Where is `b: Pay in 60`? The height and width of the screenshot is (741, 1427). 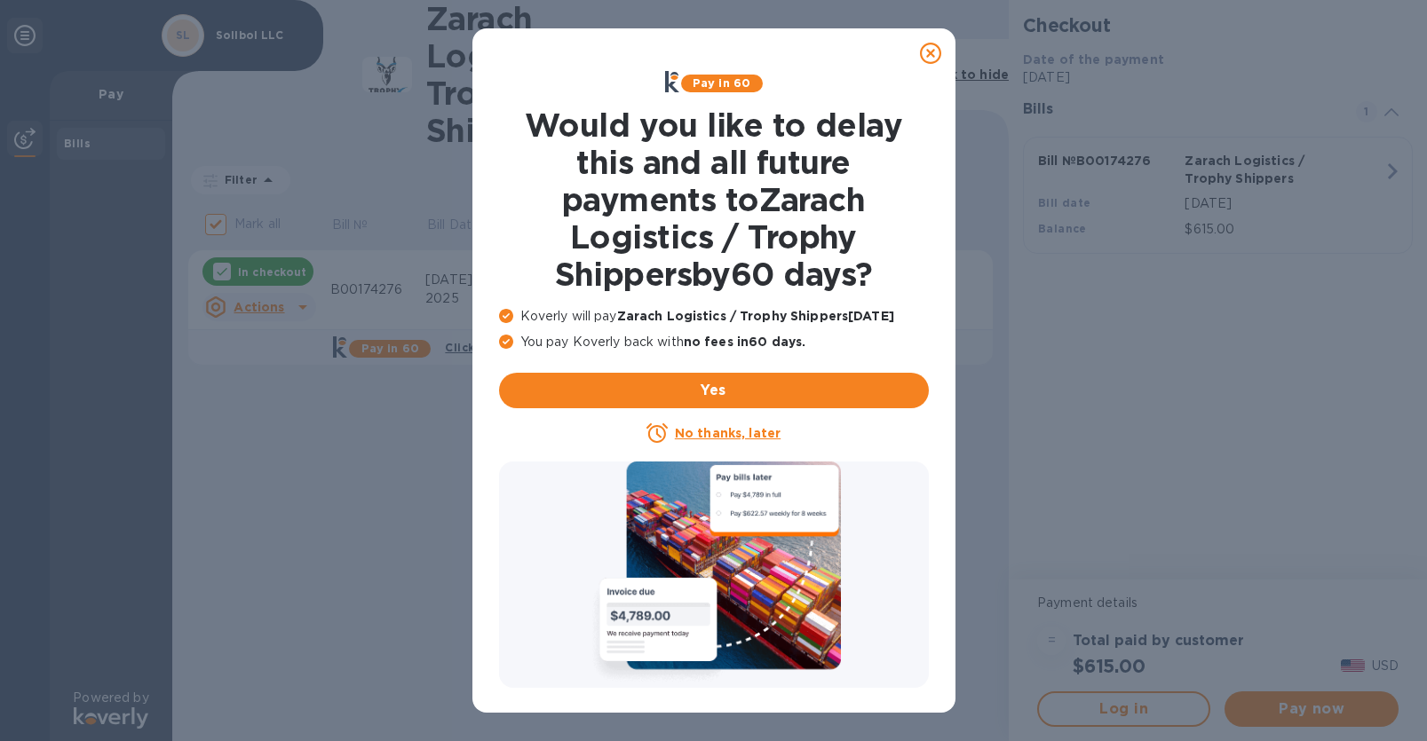 b: Pay in 60 is located at coordinates (721, 83).